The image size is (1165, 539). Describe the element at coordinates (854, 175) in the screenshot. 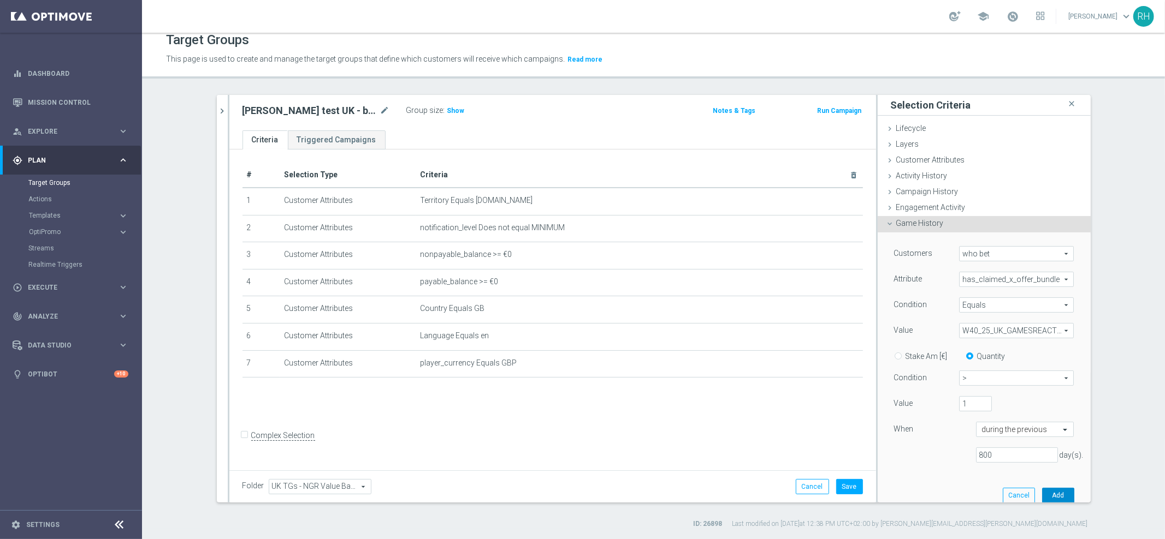

I see `i: delete_forever` at that location.